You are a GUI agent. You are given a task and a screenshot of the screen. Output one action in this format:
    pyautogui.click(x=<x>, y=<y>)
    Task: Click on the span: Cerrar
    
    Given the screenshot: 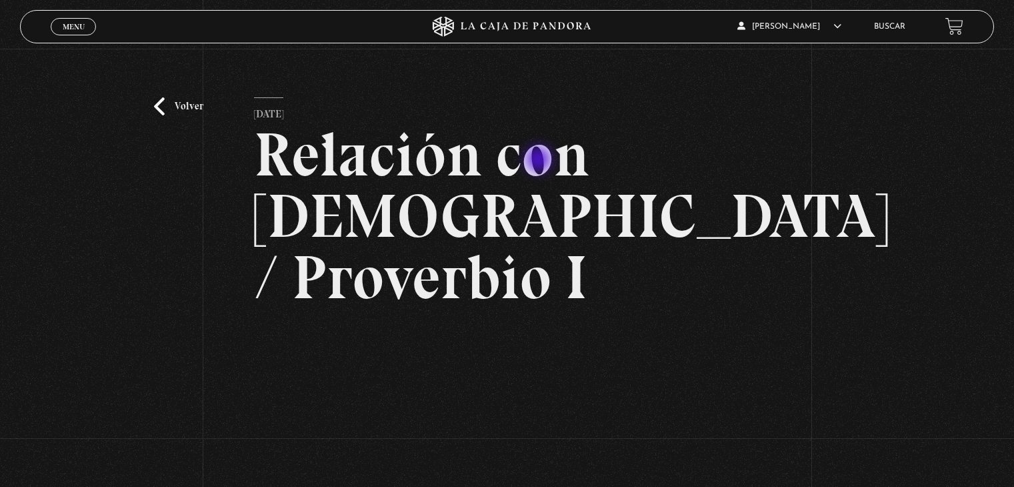 What is the action you would take?
    pyautogui.click(x=73, y=38)
    